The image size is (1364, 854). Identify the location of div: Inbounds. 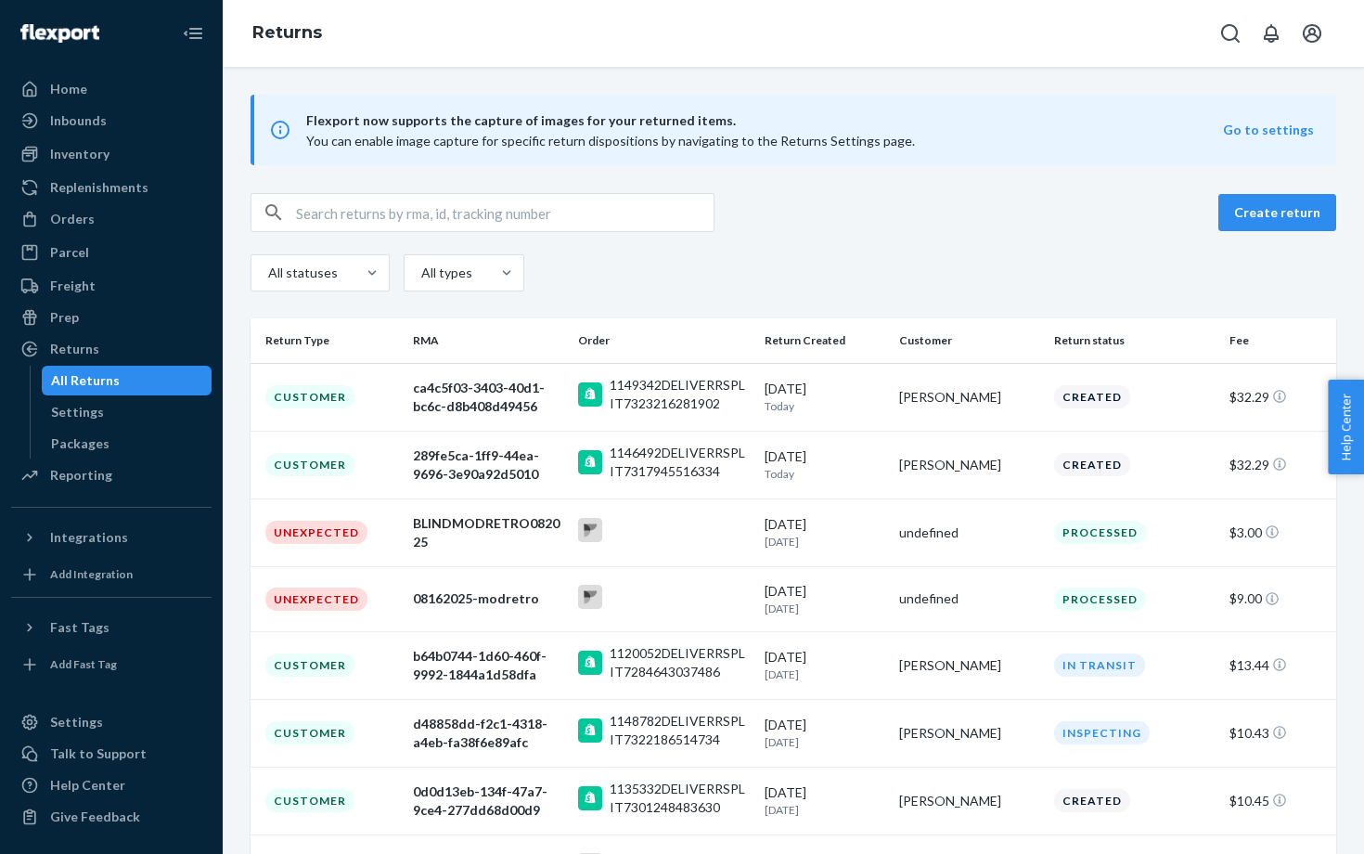
(78, 121).